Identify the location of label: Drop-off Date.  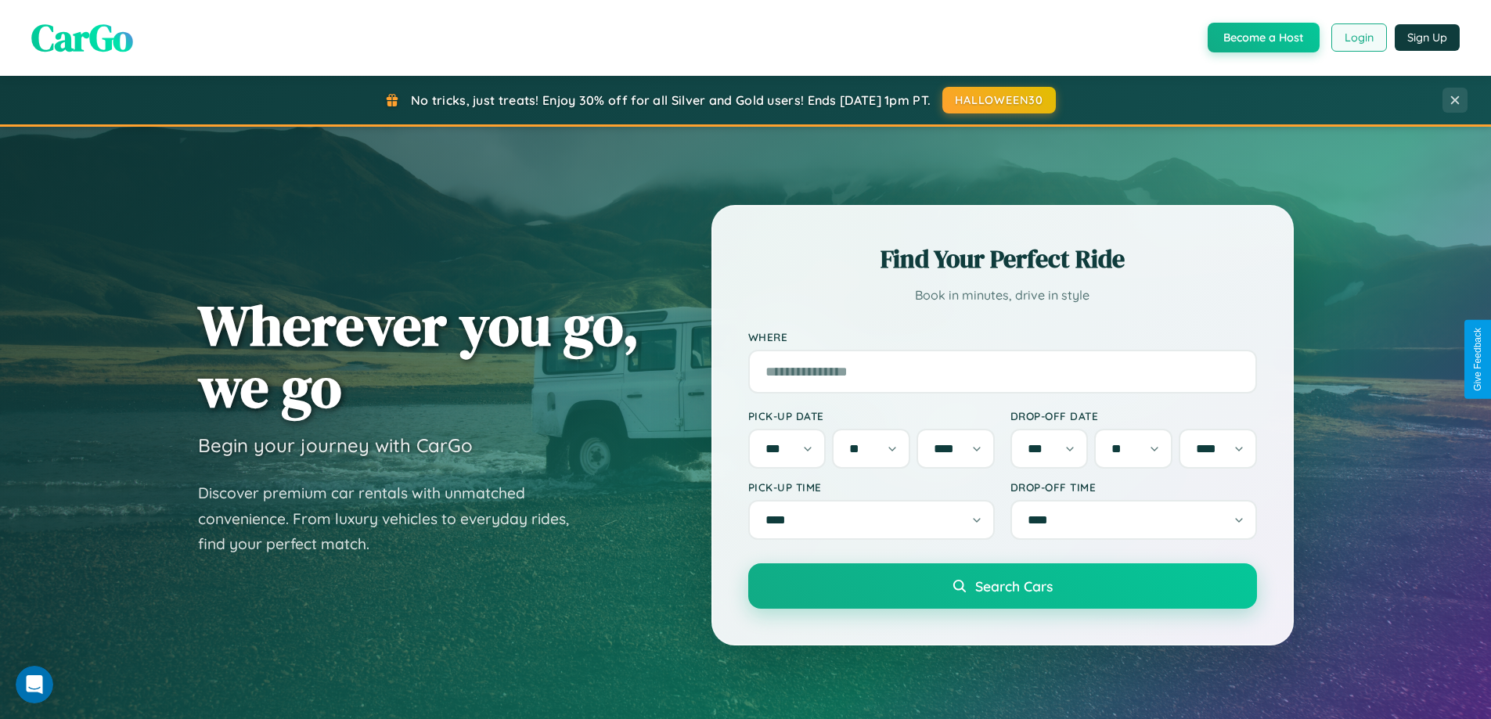
(1134, 416).